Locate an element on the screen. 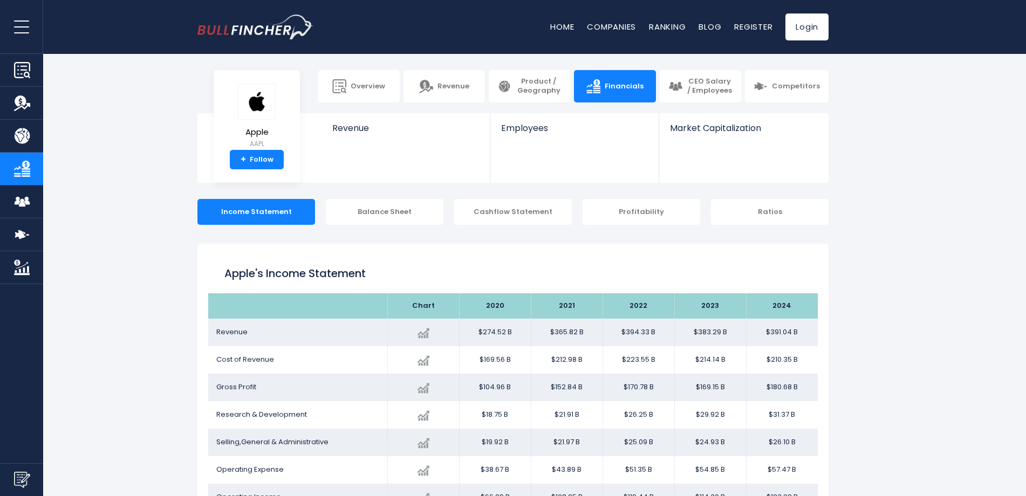  td: $180.68 B is located at coordinates (782, 387).